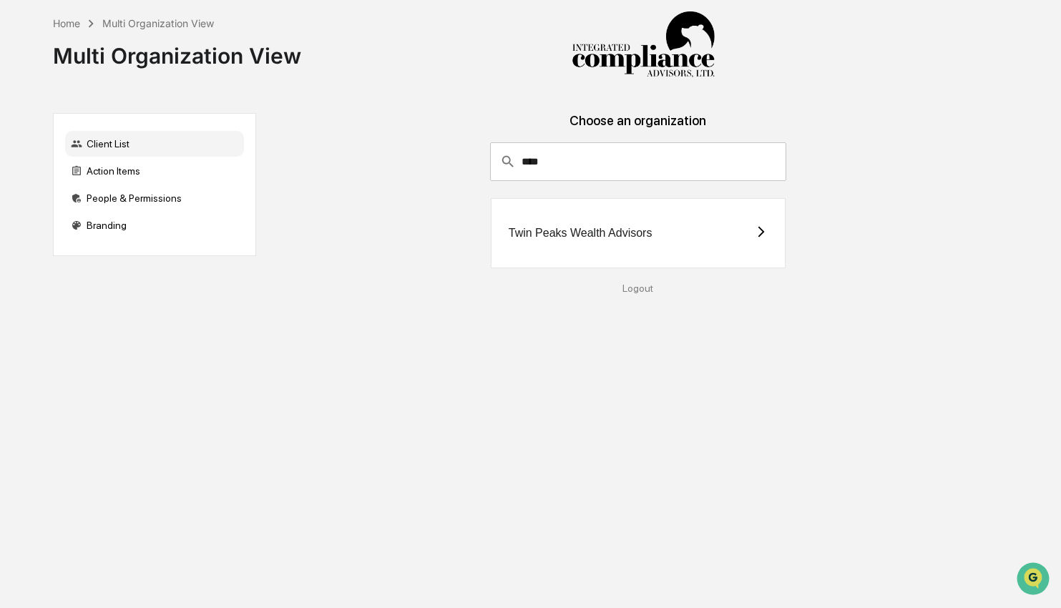 The width and height of the screenshot is (1061, 608). What do you see at coordinates (638, 162) in the screenshot?
I see `div: consultant-dashboard__filter-organizations-search-bar` at bounding box center [638, 162].